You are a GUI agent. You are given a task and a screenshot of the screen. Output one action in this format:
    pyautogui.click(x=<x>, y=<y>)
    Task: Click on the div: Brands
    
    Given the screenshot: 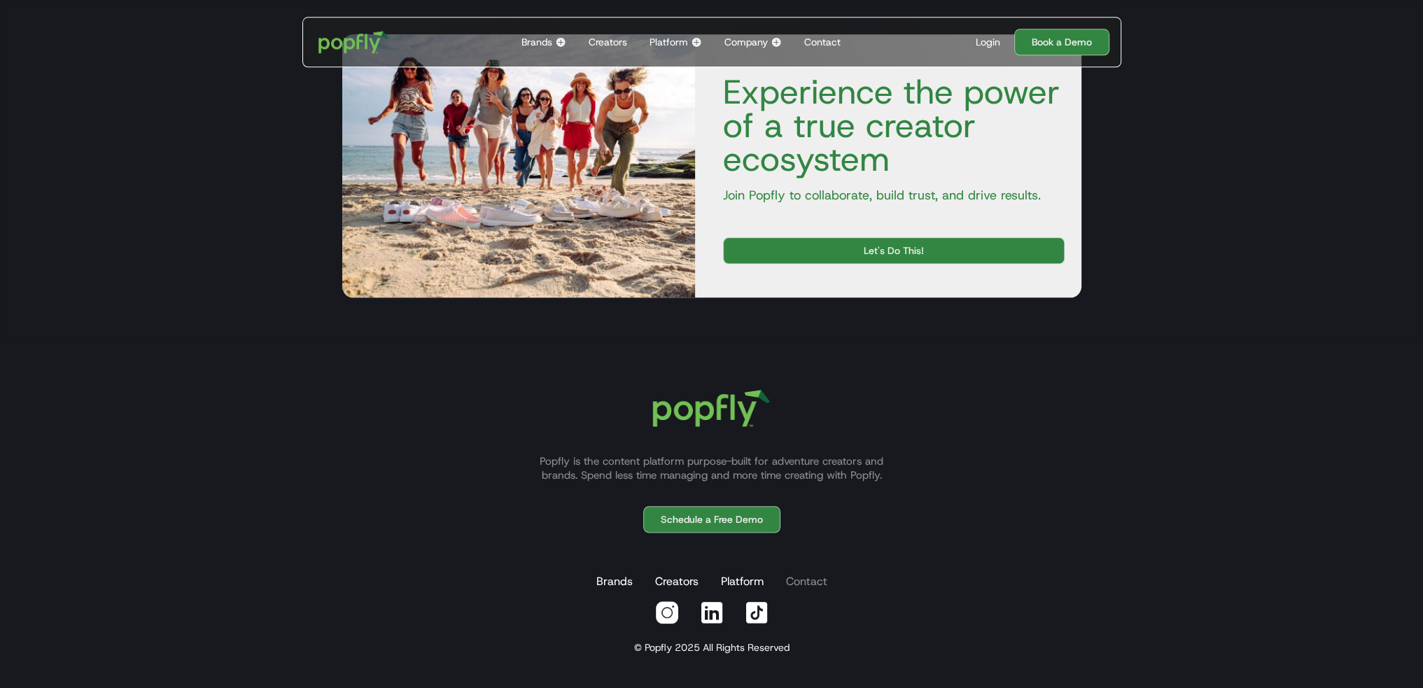 What is the action you would take?
    pyautogui.click(x=537, y=42)
    